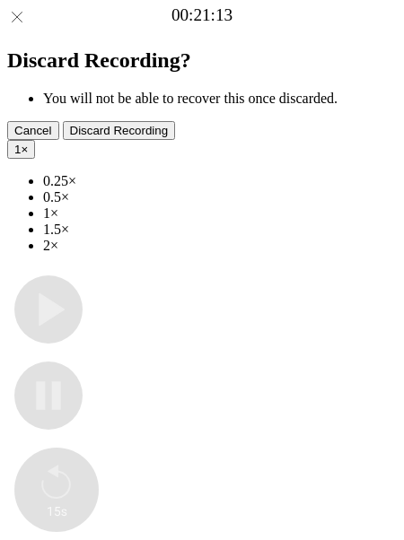 This screenshot has height=540, width=404. I want to click on li: 1×, so click(220, 214).